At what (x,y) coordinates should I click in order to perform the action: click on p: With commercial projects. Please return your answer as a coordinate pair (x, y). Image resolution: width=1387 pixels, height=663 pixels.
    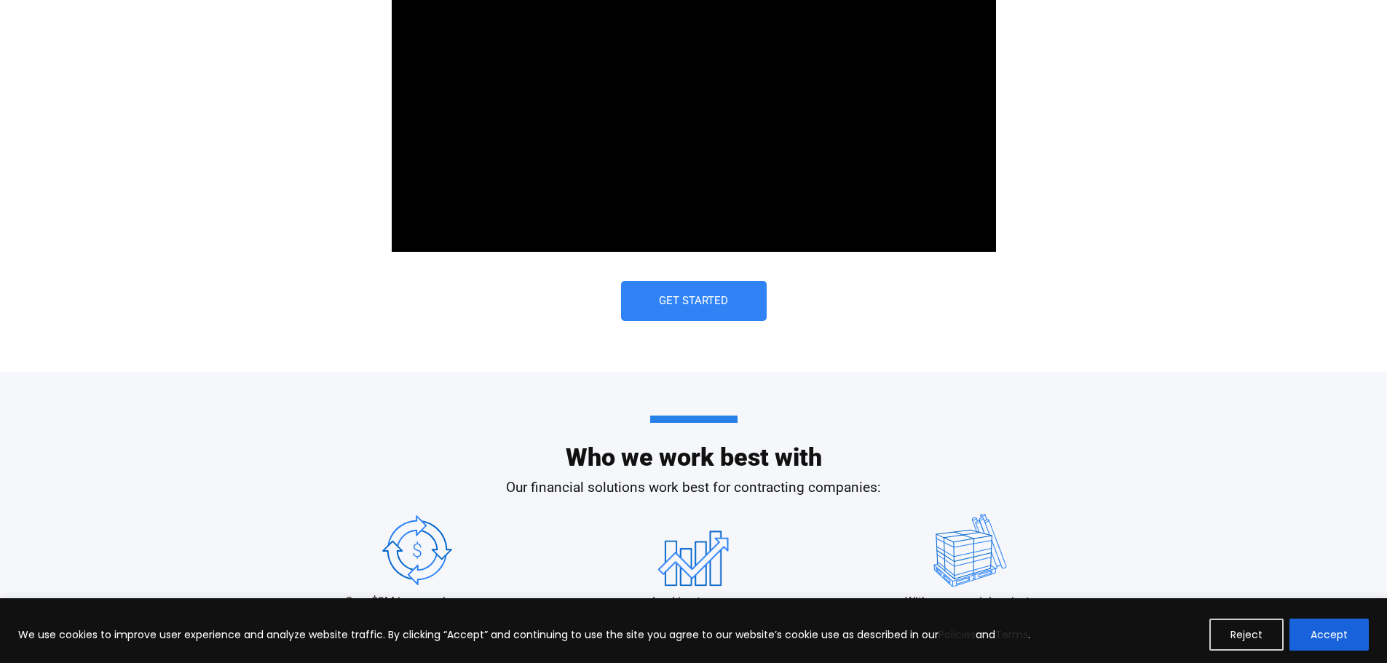
    Looking at the image, I should click on (970, 602).